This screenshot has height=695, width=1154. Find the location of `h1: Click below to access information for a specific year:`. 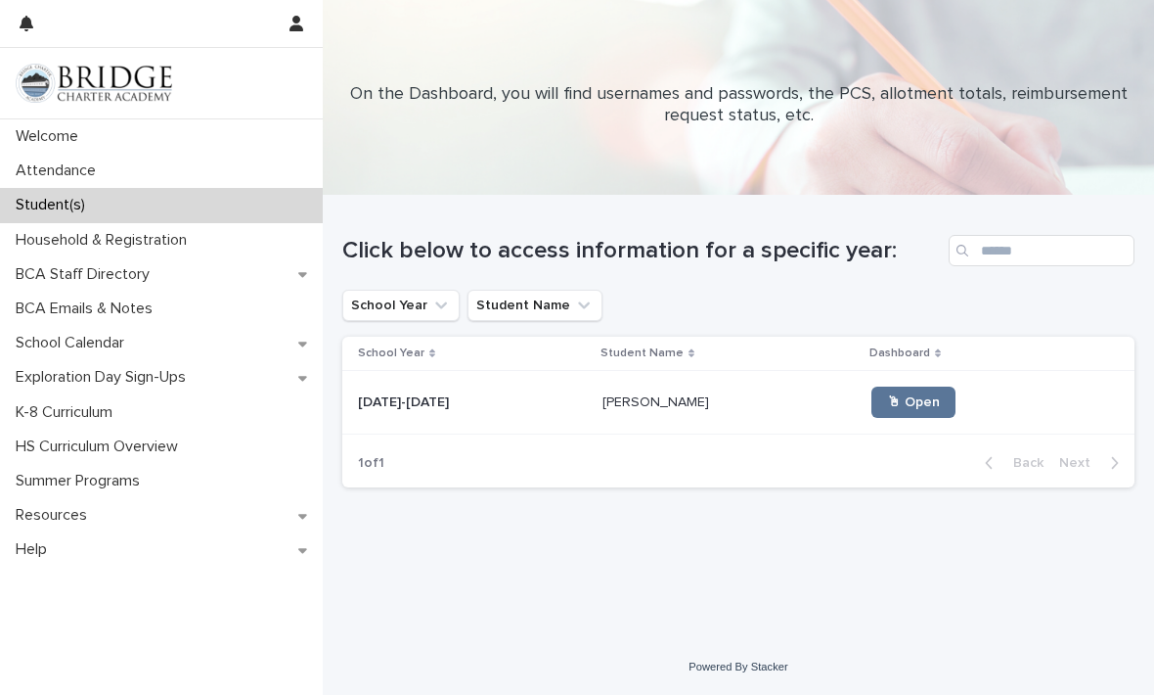

h1: Click below to access information for a specific year: is located at coordinates (642, 250).